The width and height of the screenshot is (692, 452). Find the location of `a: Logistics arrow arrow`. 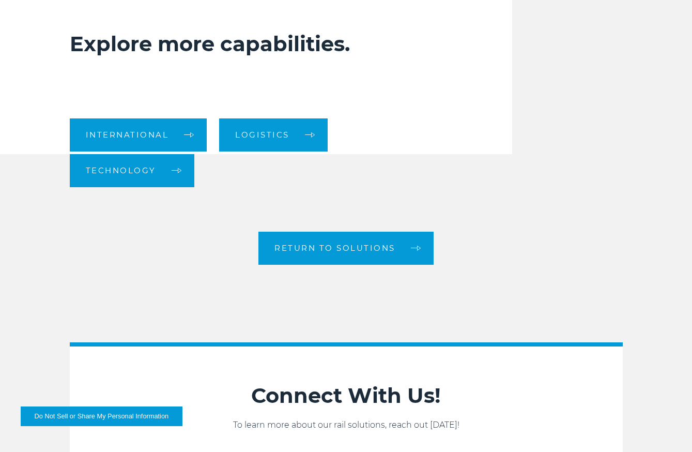

a: Logistics arrow arrow is located at coordinates (273, 135).